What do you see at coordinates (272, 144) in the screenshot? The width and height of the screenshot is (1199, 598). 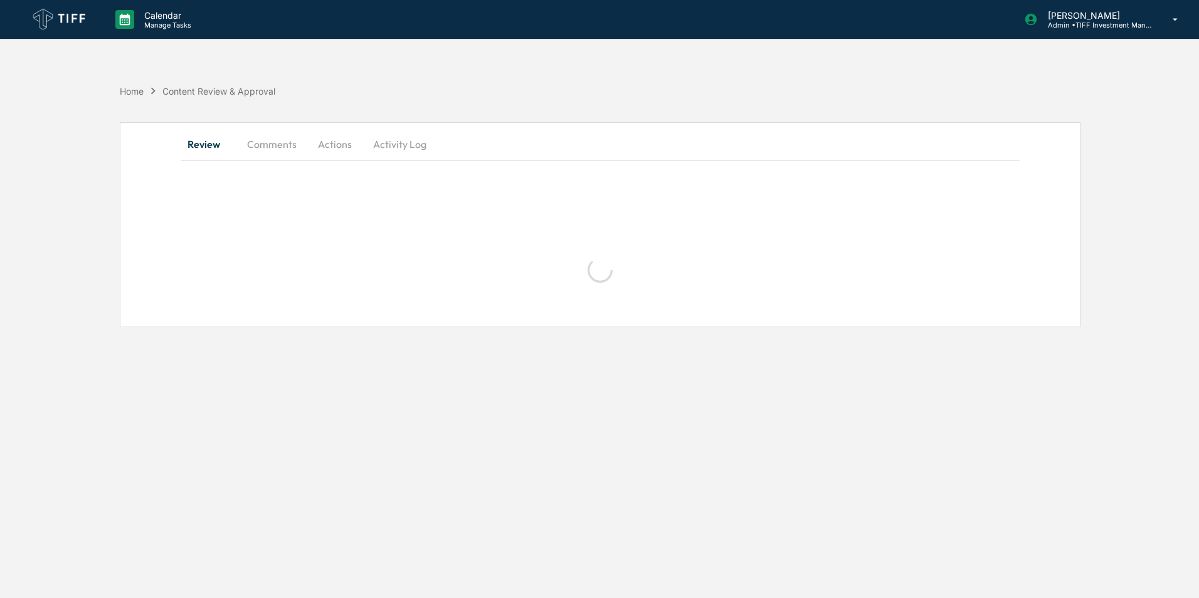 I see `button: Comments` at bounding box center [272, 144].